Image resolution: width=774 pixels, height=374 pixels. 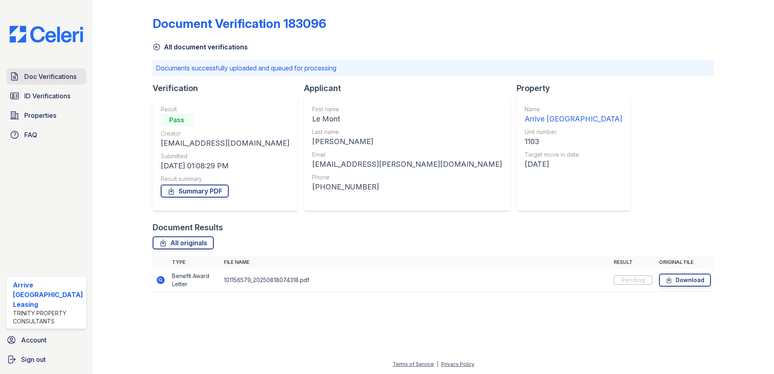 What do you see at coordinates (225, 109) in the screenshot?
I see `div: Result` at bounding box center [225, 109].